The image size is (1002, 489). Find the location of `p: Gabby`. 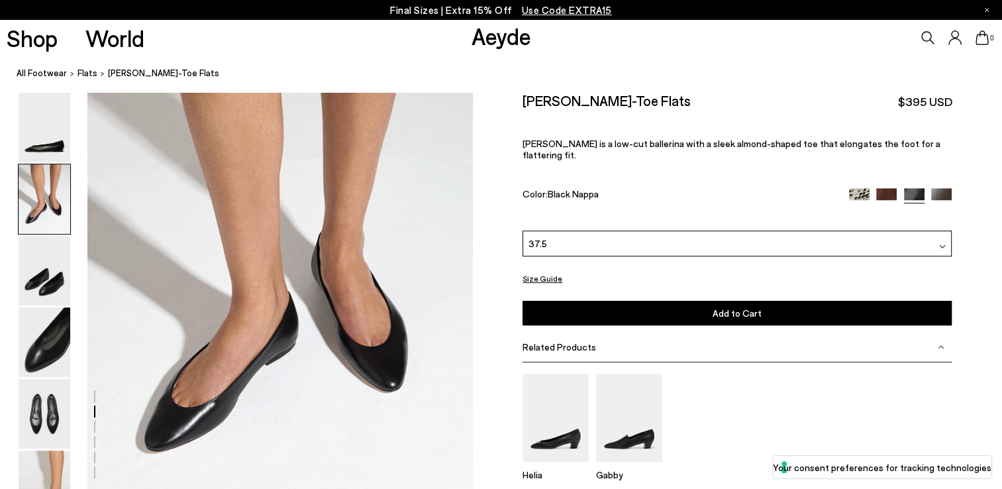

p: Gabby is located at coordinates (629, 474).